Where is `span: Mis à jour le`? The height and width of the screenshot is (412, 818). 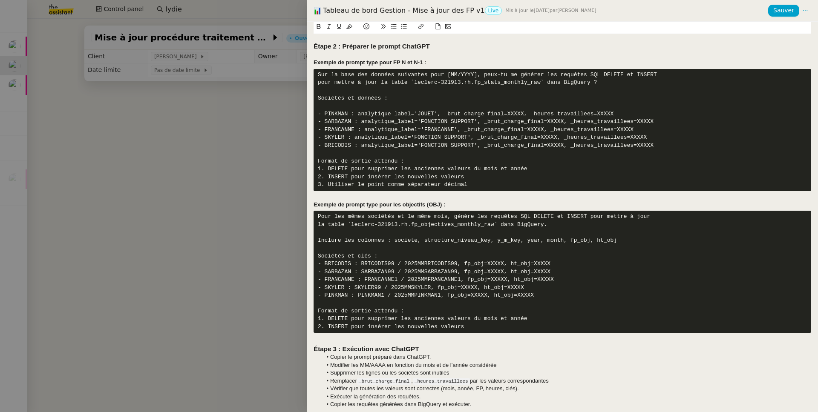 span: Mis à jour le is located at coordinates (519, 10).